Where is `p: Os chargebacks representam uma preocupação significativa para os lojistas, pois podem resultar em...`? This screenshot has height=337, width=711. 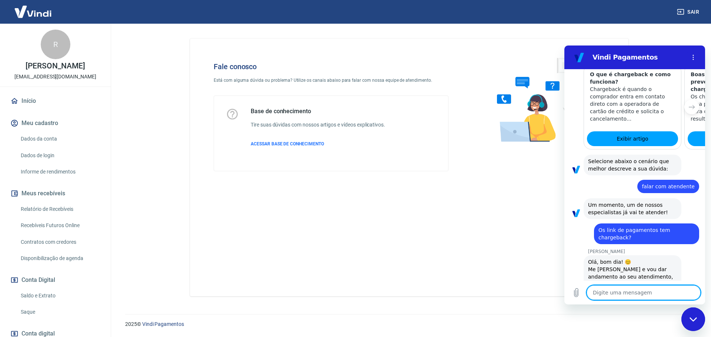 p: Os chargebacks representam uma preocupação significativa para os lojistas, pois podem resultar em... is located at coordinates (169, 62).